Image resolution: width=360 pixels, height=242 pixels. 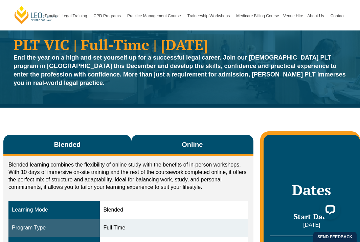 I want to click on a: Medicare Billing Course, so click(x=258, y=16).